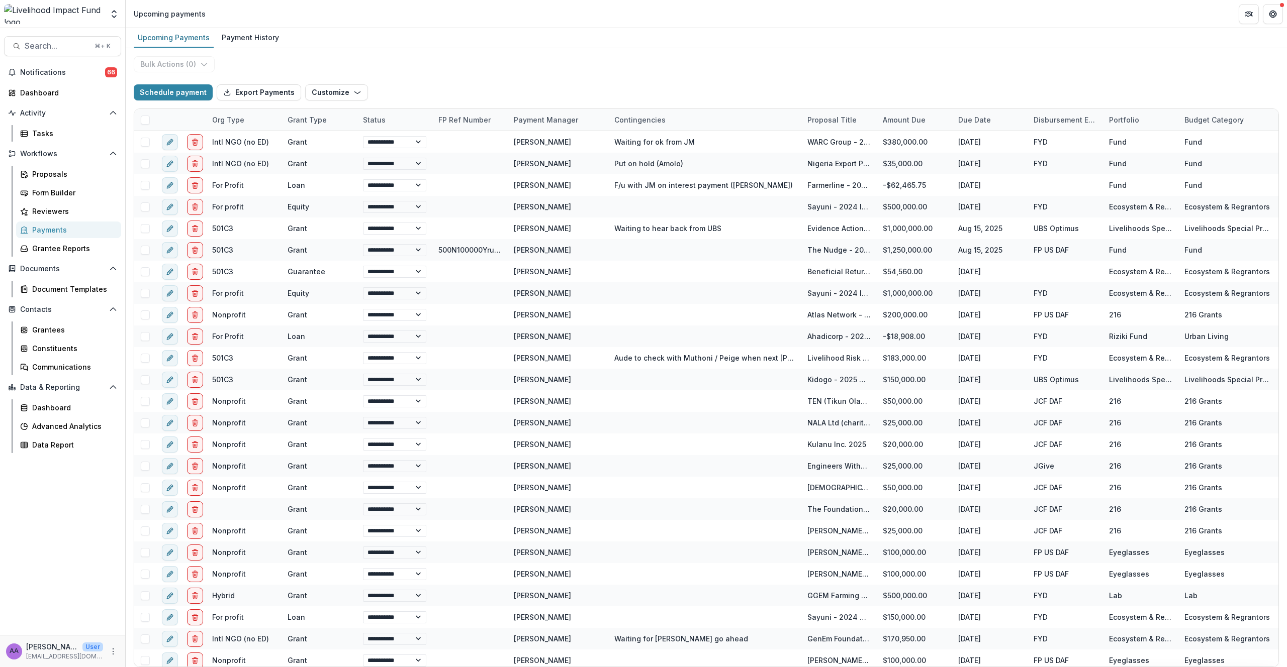 The image size is (1287, 667). What do you see at coordinates (839, 336) in the screenshot?
I see `div: Ahadicorp - 2024 Loan` at bounding box center [839, 336].